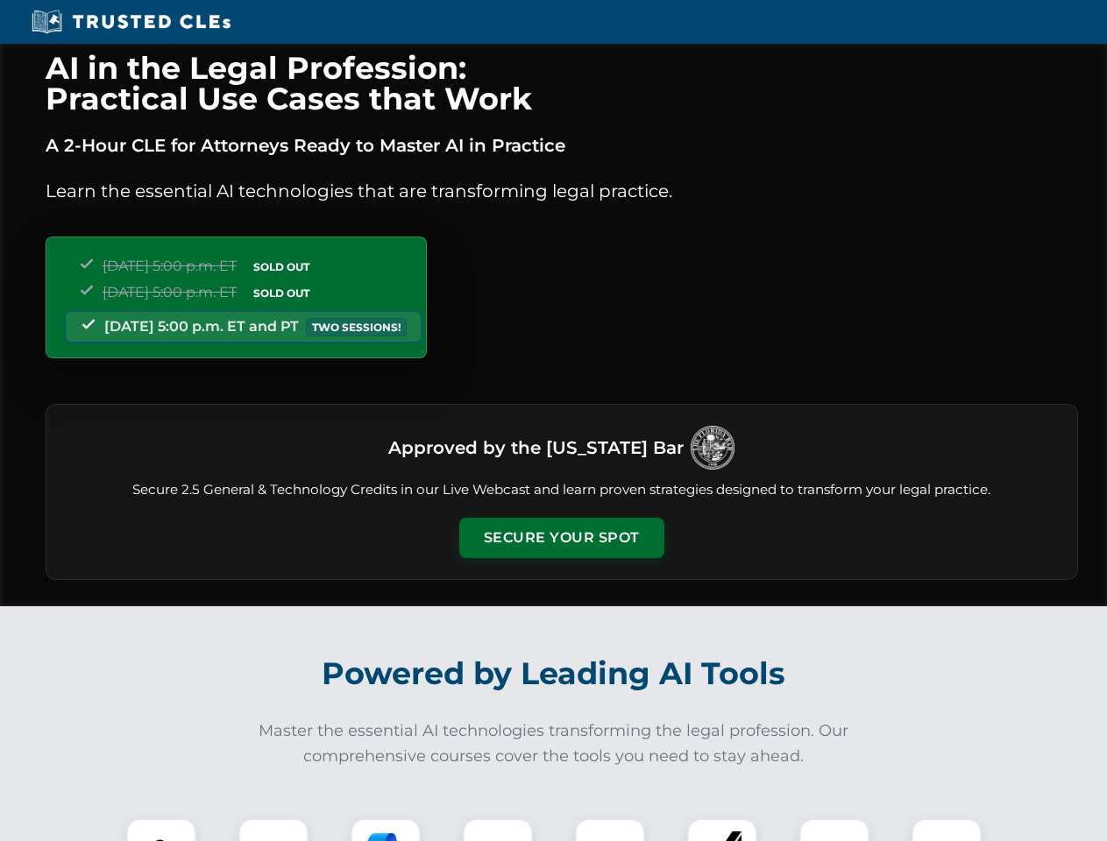 This screenshot has height=841, width=1107. I want to click on p: Master the essential AI technologies transforming the legal profession. Our comprehensive courses..., so click(554, 744).